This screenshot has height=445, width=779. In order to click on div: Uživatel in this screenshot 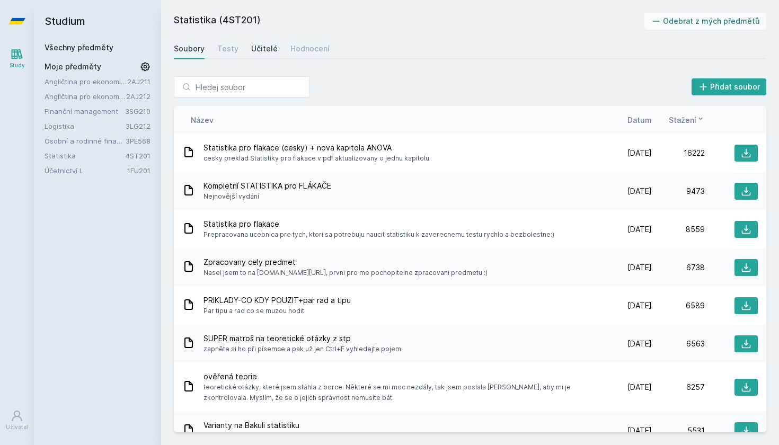, I will do `click(17, 427)`.